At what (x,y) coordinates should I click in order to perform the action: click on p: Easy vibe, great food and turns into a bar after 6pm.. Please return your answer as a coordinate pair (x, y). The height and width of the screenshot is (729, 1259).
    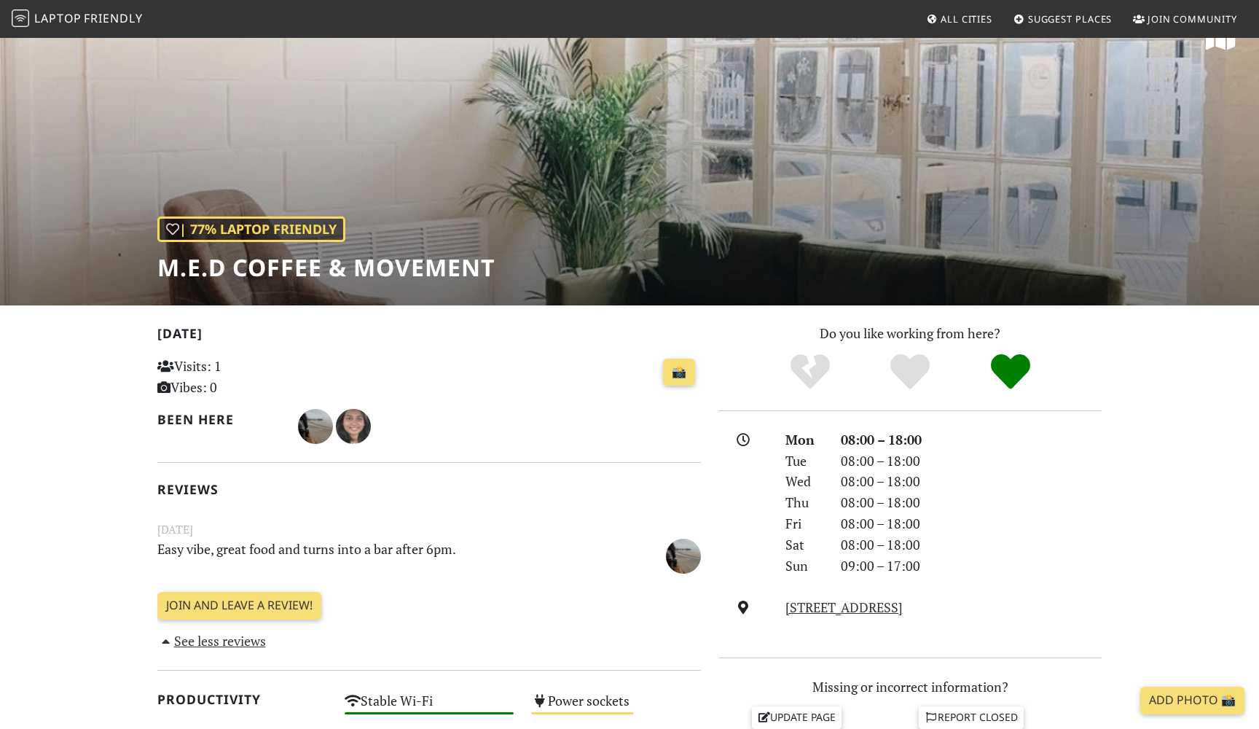
    Looking at the image, I should click on (382, 554).